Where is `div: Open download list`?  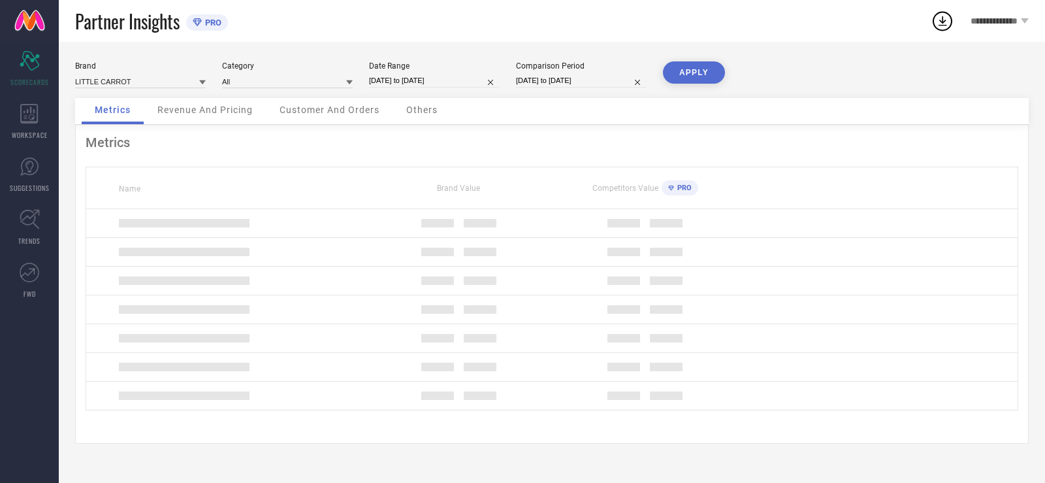
div: Open download list is located at coordinates (942, 21).